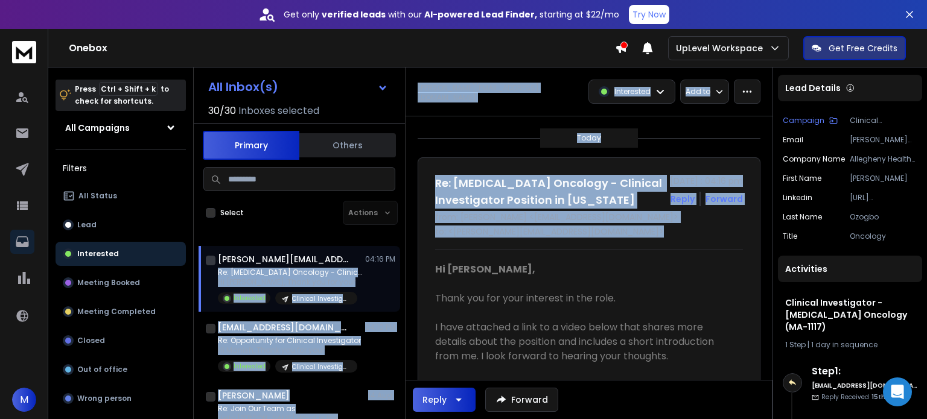  Describe the element at coordinates (121, 168) in the screenshot. I see `h3: Filters` at that location.